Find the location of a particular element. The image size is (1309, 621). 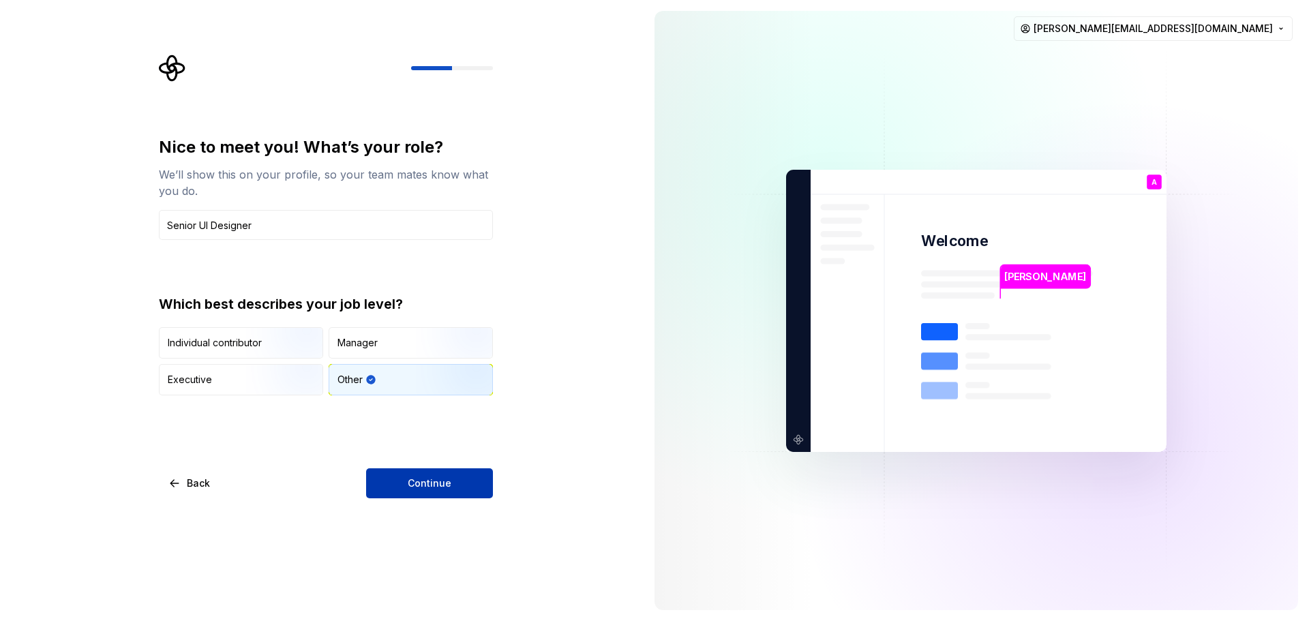

span: Back is located at coordinates (198, 483).